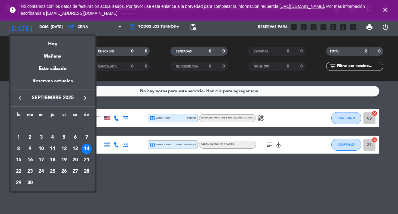 The height and width of the screenshot is (214, 398). Describe the element at coordinates (19, 160) in the screenshot. I see `td: 15 de septiembre de 2025` at that location.